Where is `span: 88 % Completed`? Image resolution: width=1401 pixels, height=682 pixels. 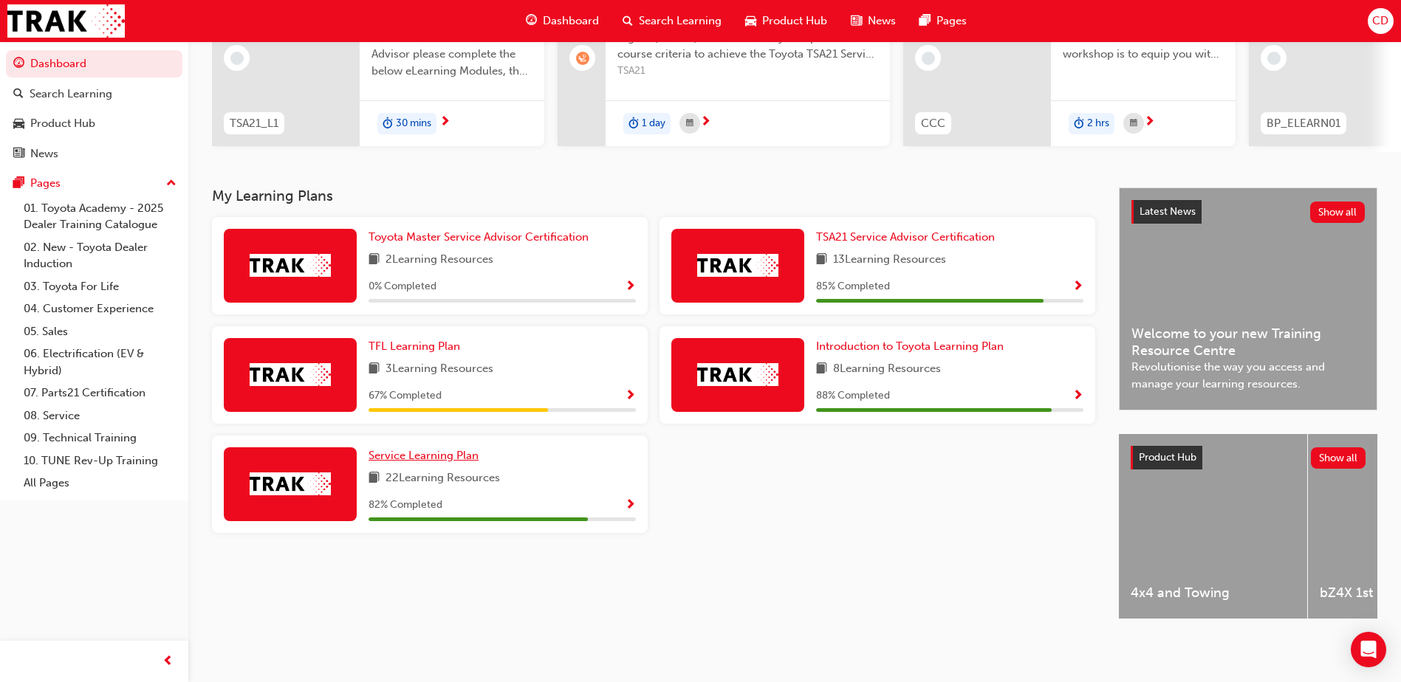
span: 88 % Completed is located at coordinates (853, 396).